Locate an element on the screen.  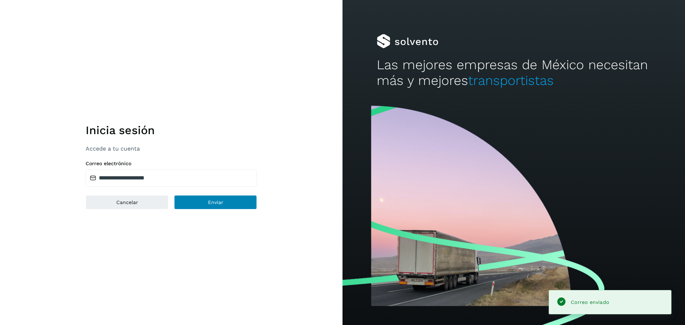
span: Cancelar is located at coordinates (127, 202).